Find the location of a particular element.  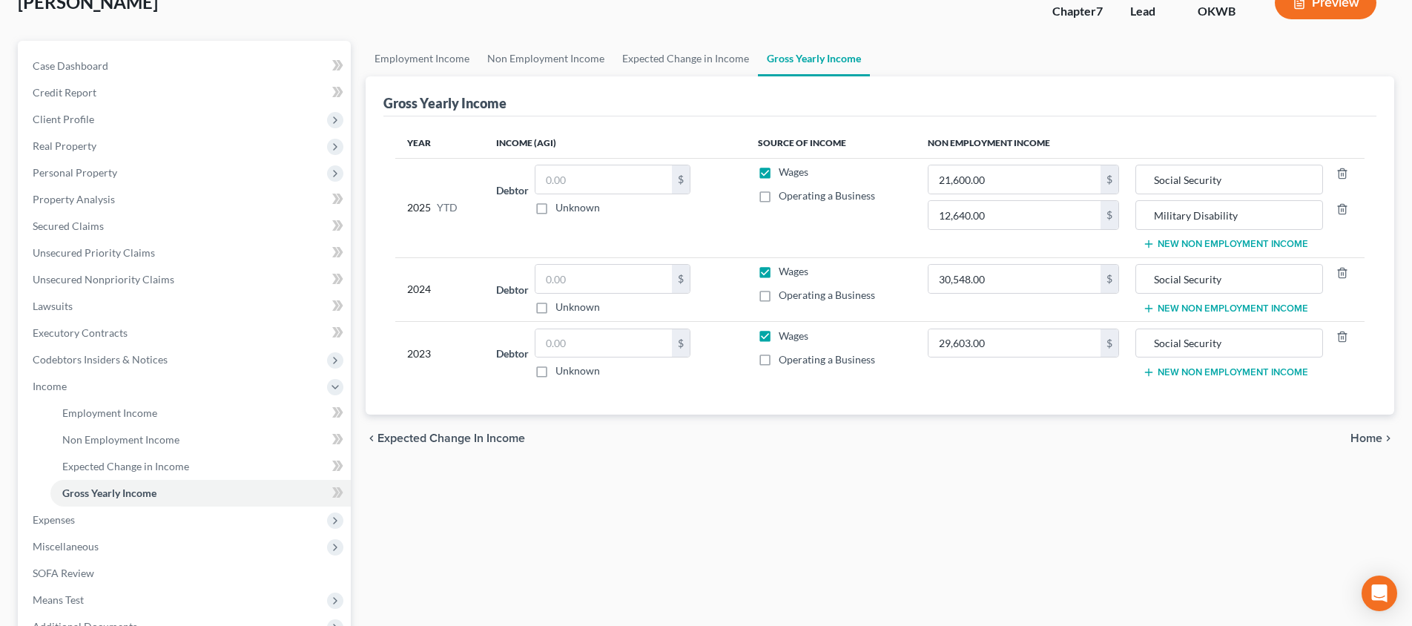

span: Miscellaneous is located at coordinates (65, 546).